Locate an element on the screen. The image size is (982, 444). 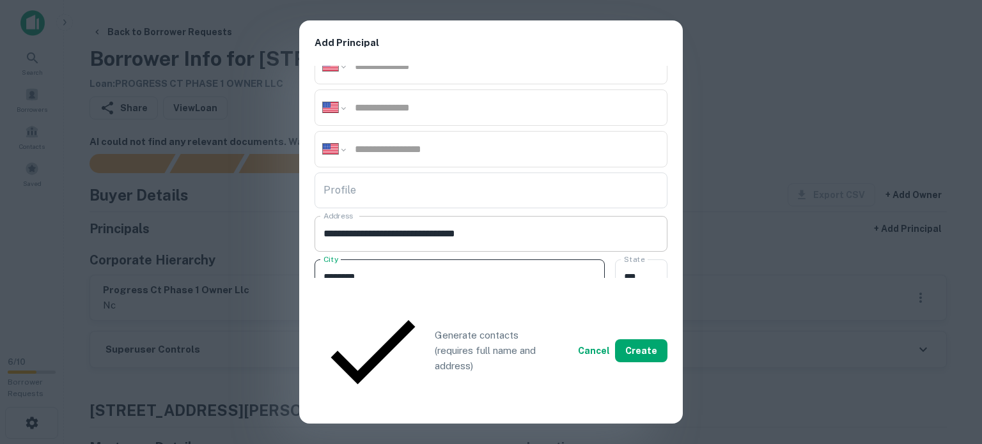
button: Cancel is located at coordinates (594, 351).